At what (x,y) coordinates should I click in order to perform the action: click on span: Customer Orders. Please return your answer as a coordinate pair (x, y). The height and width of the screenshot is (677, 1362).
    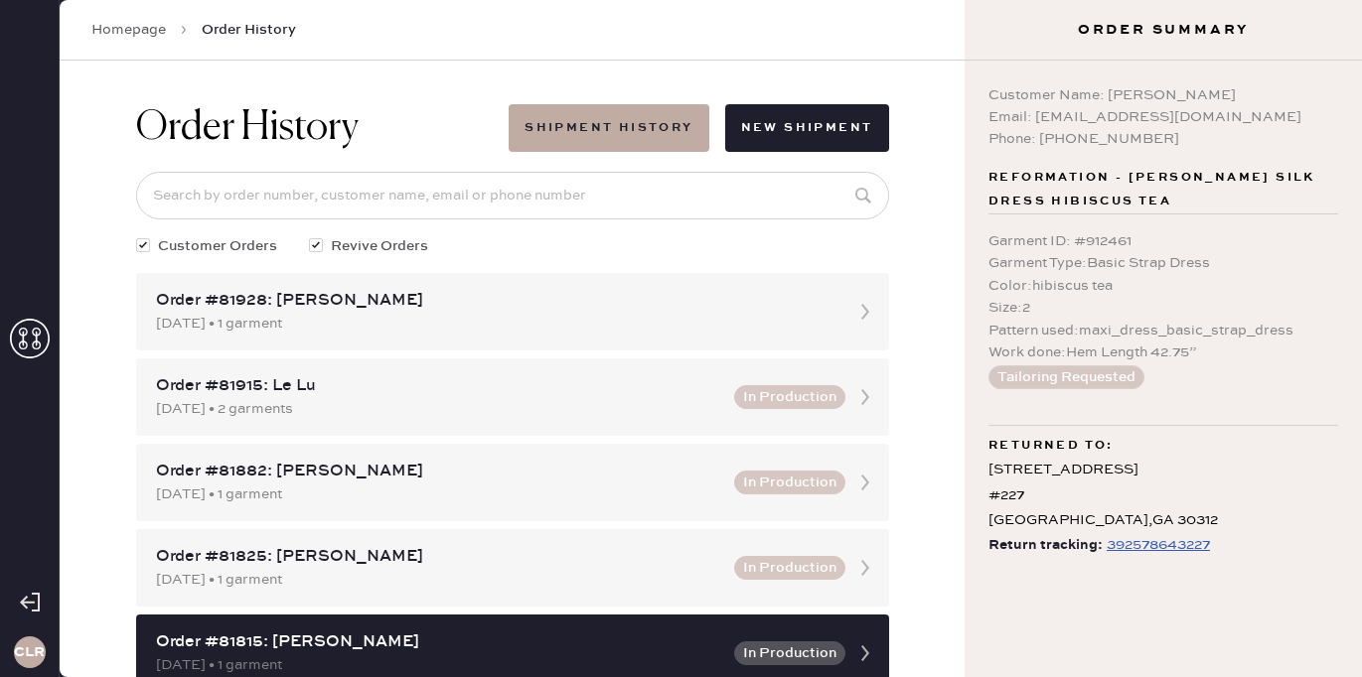
    Looking at the image, I should click on (218, 246).